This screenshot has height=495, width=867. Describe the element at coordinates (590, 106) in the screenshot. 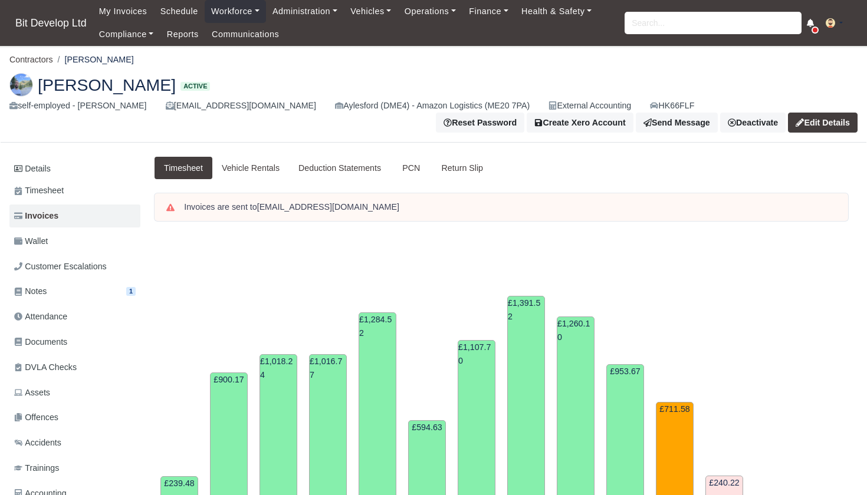

I see `div: External Accounting` at that location.